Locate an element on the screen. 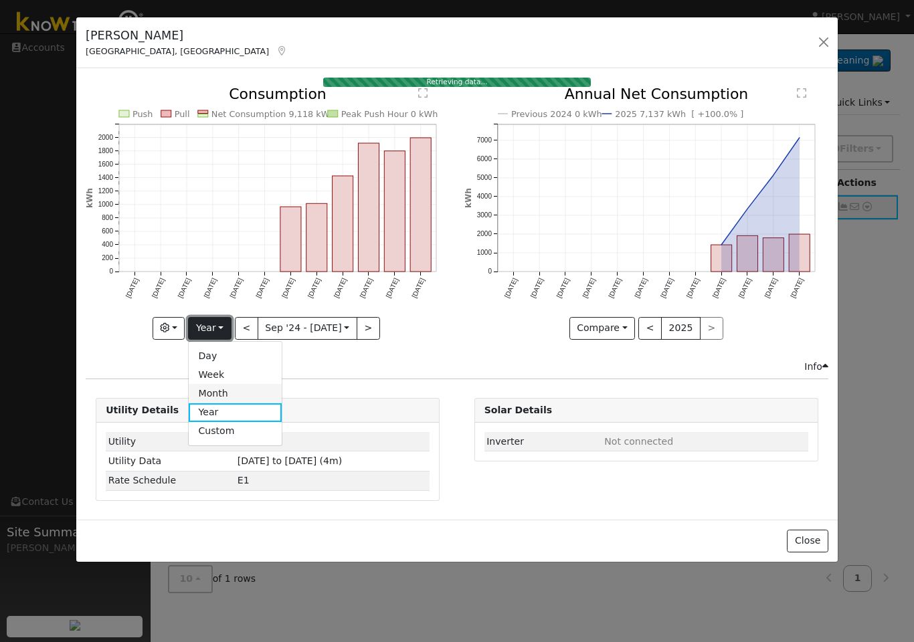  span: C is located at coordinates (244, 480).